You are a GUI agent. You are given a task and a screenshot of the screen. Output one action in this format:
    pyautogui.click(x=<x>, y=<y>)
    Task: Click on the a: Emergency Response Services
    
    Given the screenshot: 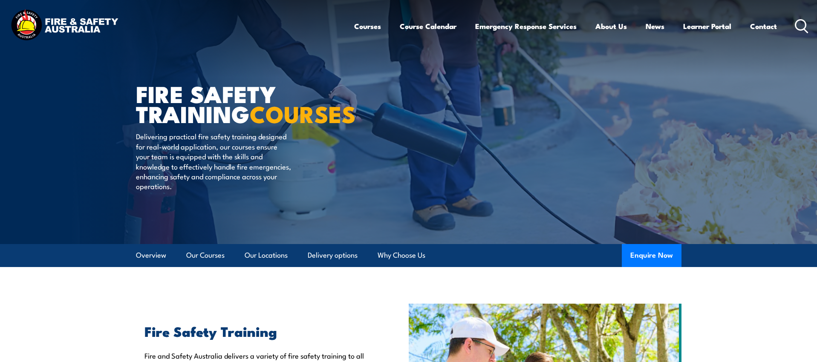 What is the action you would take?
    pyautogui.click(x=526, y=26)
    